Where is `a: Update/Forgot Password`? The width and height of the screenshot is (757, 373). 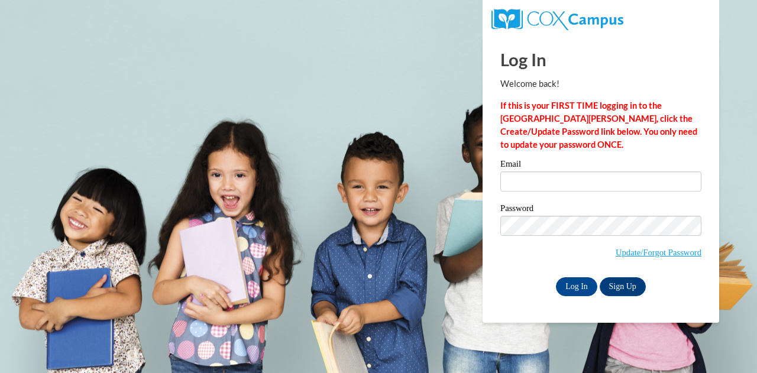 a: Update/Forgot Password is located at coordinates (659, 253).